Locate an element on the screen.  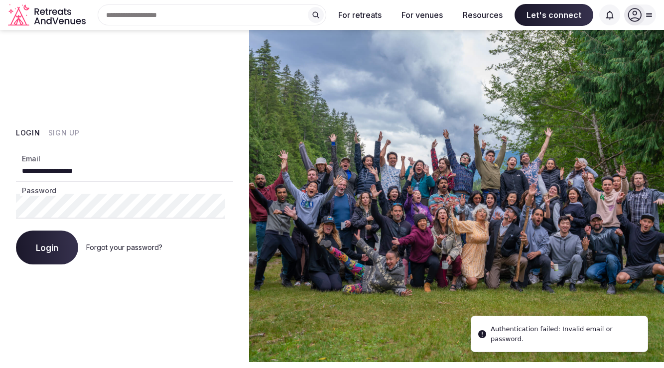
img: My Account Background is located at coordinates (456, 196).